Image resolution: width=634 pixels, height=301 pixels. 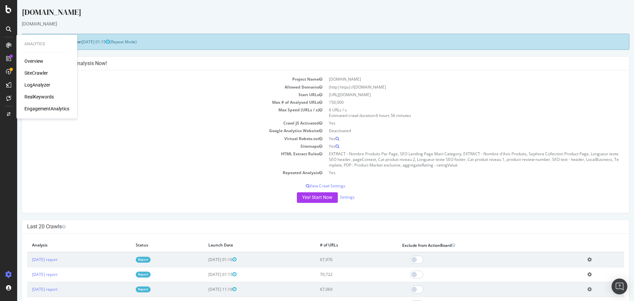 I want to click on td: Repeated Analysis, so click(x=159, y=172).